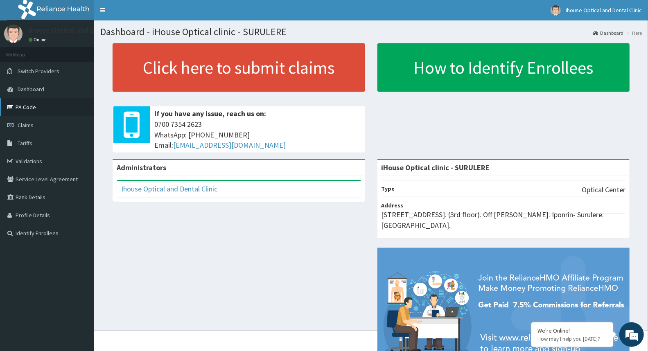  I want to click on a: Dashboard, so click(608, 33).